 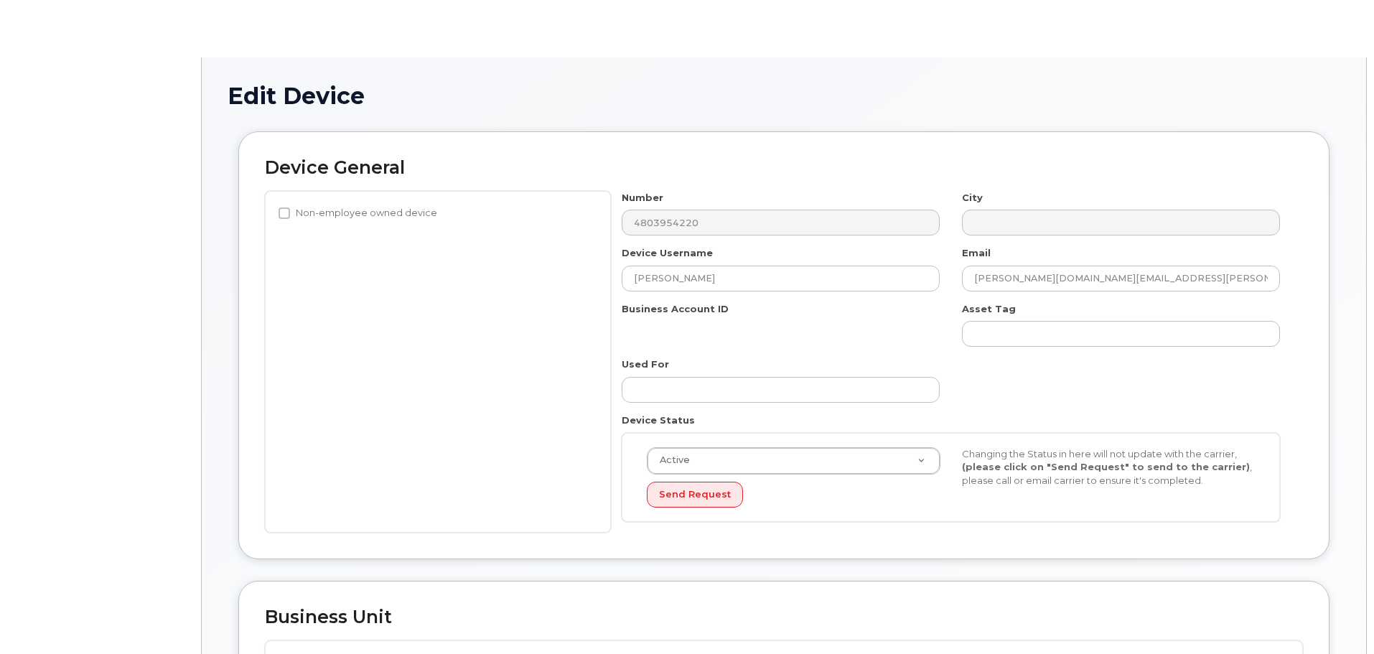 What do you see at coordinates (793, 461) in the screenshot?
I see `a: Active` at bounding box center [793, 461].